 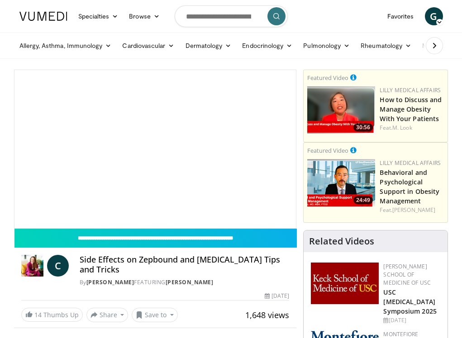 I want to click on a: Specialties, so click(x=98, y=16).